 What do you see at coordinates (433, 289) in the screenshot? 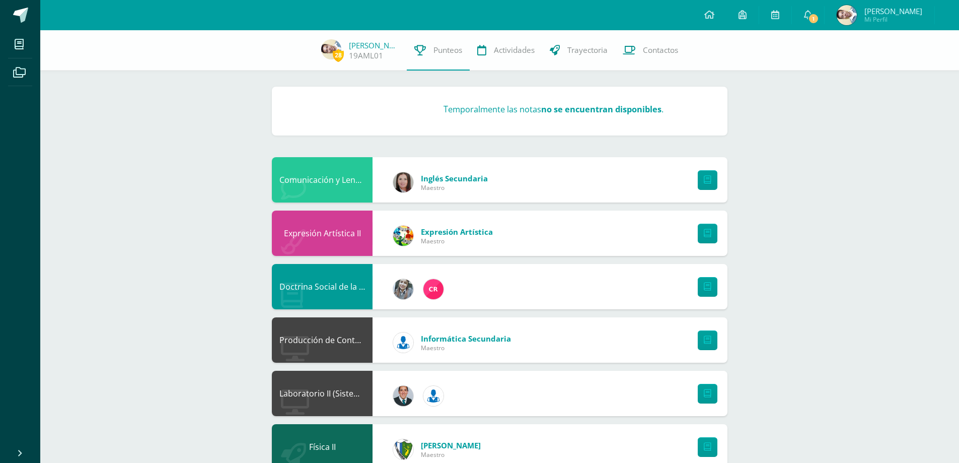
I see `img: 866c3f3dc5f3efb798120d7ad13644d9.png` at bounding box center [433, 289].